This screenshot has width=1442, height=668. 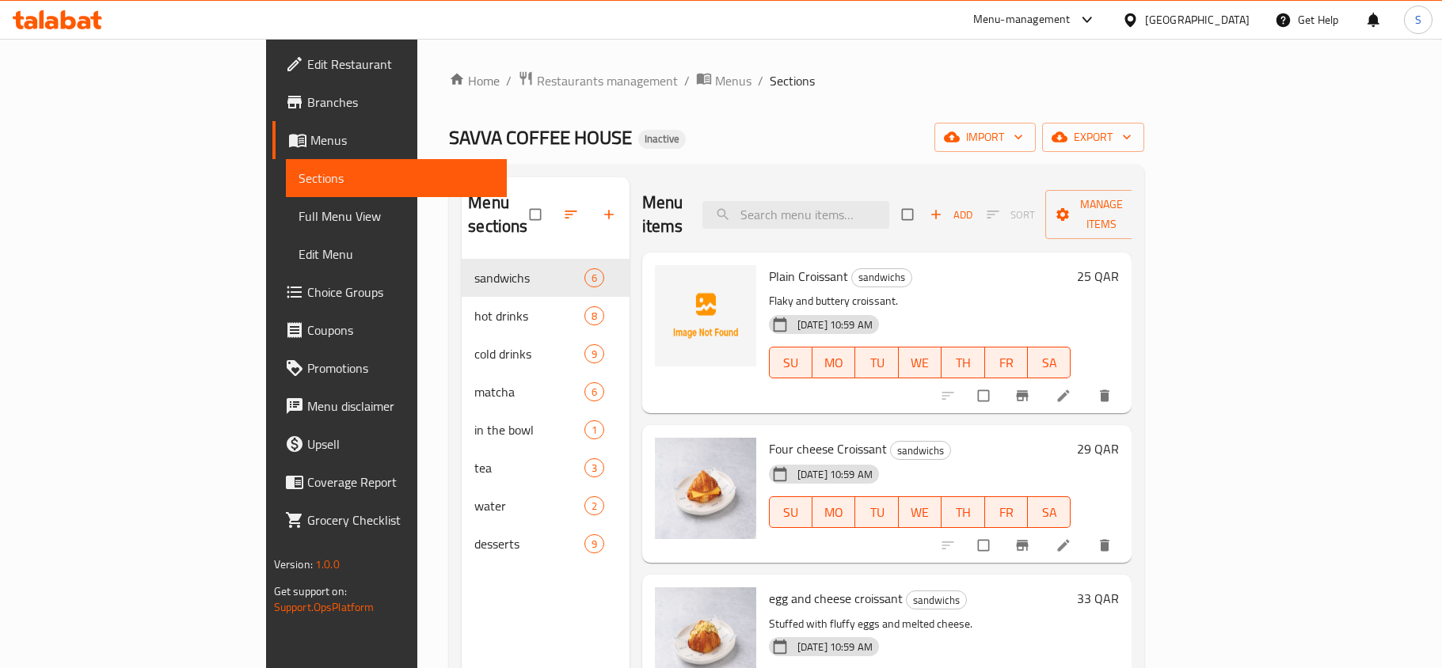 What do you see at coordinates (545, 468) in the screenshot?
I see `div: tea3` at bounding box center [545, 468].